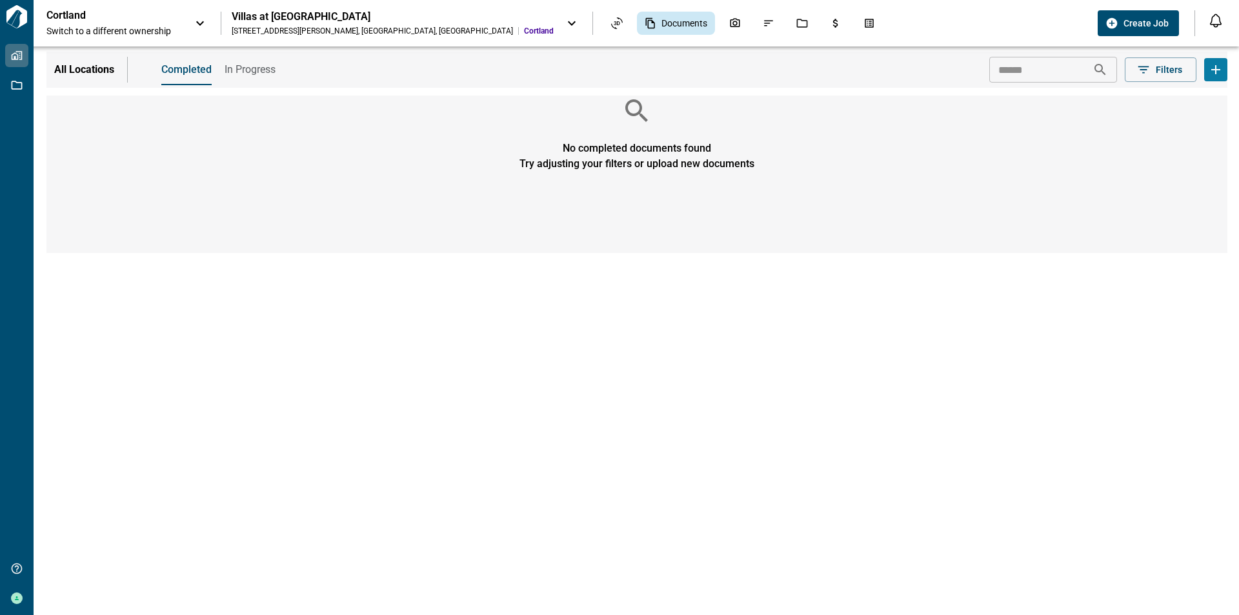 The width and height of the screenshot is (1239, 615). I want to click on div: Jobs, so click(802, 23).